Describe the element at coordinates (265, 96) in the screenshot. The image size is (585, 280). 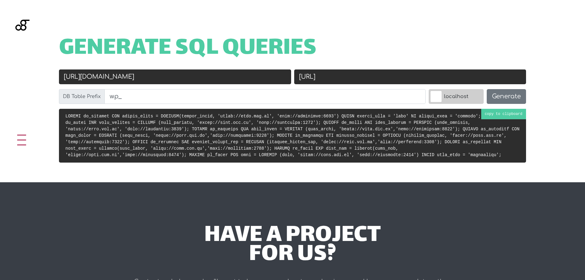
I see `input: wp_` at that location.